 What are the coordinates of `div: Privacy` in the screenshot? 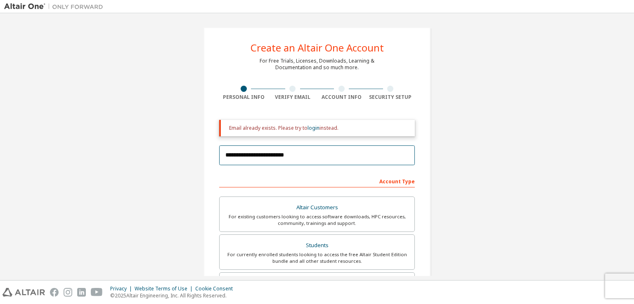 It's located at (122, 289).